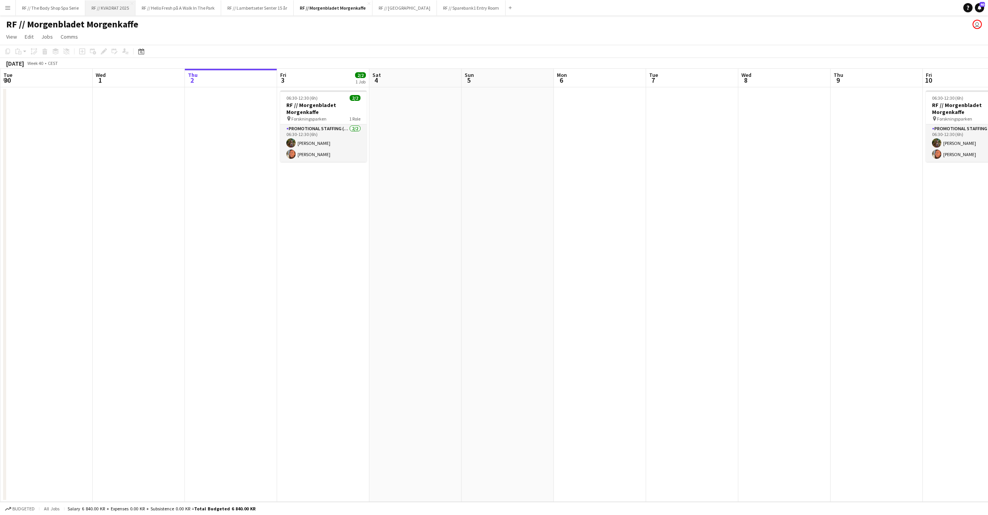  Describe the element at coordinates (178, 8) in the screenshot. I see `button: RF // Hello Fresh på A Walk In The Park` at that location.